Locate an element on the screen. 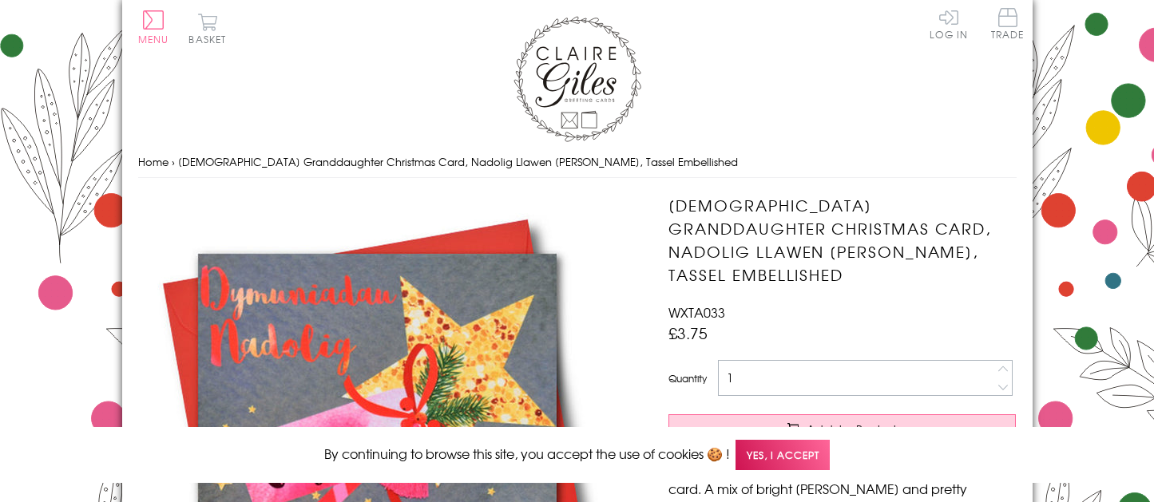 This screenshot has height=502, width=1154. span: WXTA033 is located at coordinates (697, 312).